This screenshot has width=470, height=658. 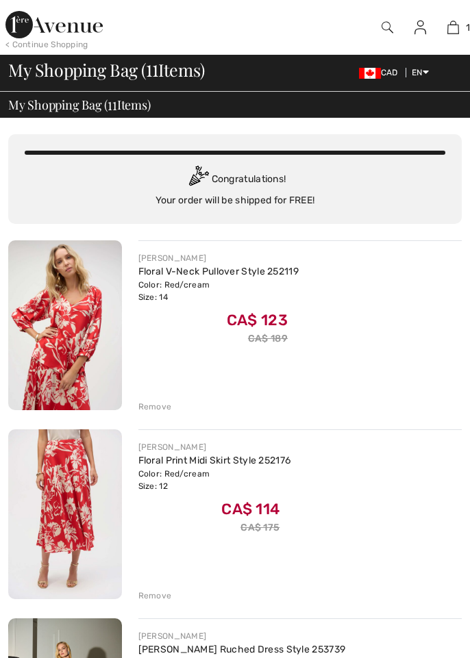 I want to click on span: CA$ 123, so click(x=257, y=318).